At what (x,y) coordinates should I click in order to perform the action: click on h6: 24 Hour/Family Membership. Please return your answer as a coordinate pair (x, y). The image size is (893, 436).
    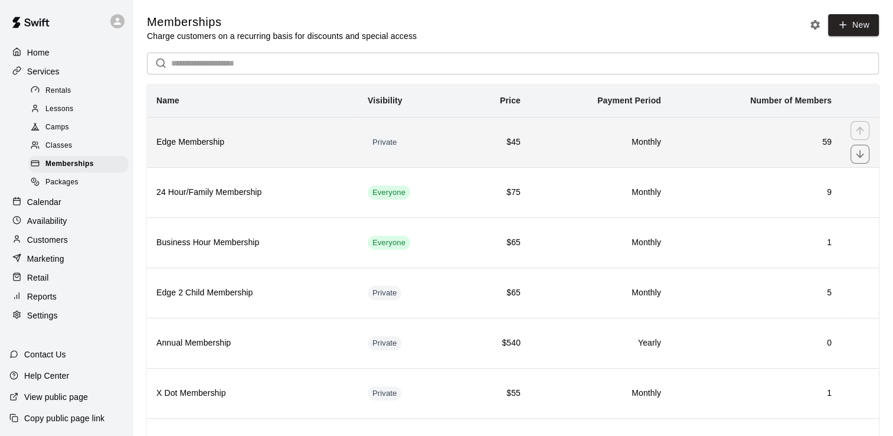
    Looking at the image, I should click on (253, 192).